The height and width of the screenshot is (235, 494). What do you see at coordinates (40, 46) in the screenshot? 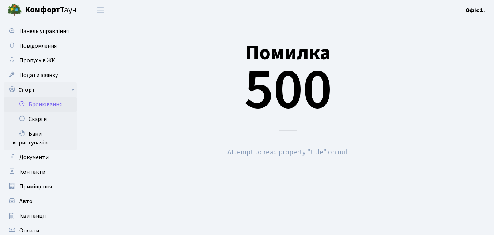
I see `a: Повідомлення` at bounding box center [40, 46].